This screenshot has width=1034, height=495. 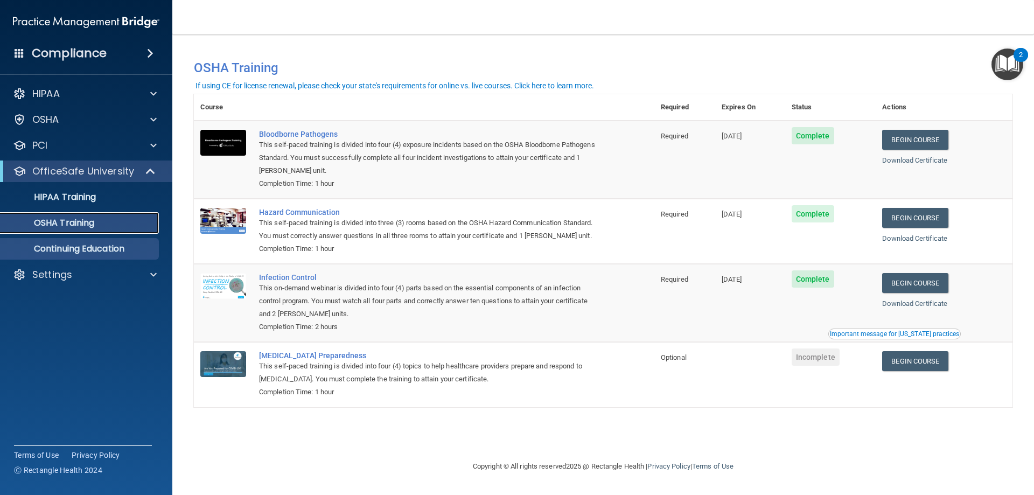 What do you see at coordinates (831, 107) in the screenshot?
I see `th: Status` at bounding box center [831, 107].